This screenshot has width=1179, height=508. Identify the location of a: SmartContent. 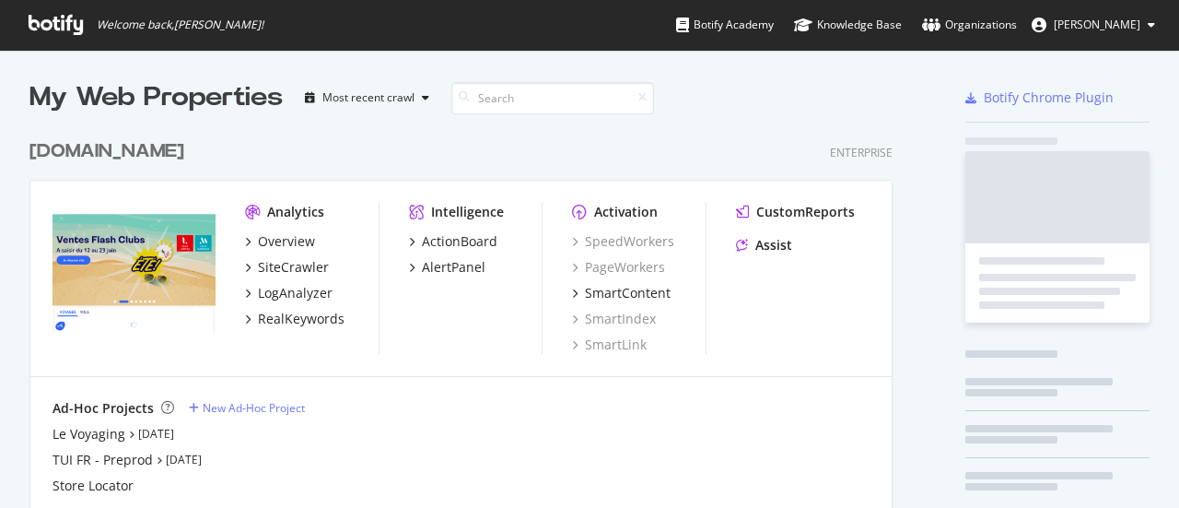
(621, 293).